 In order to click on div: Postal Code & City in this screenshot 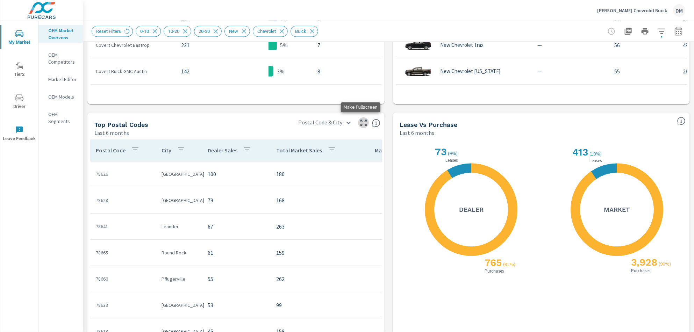, I will do `click(325, 123)`.